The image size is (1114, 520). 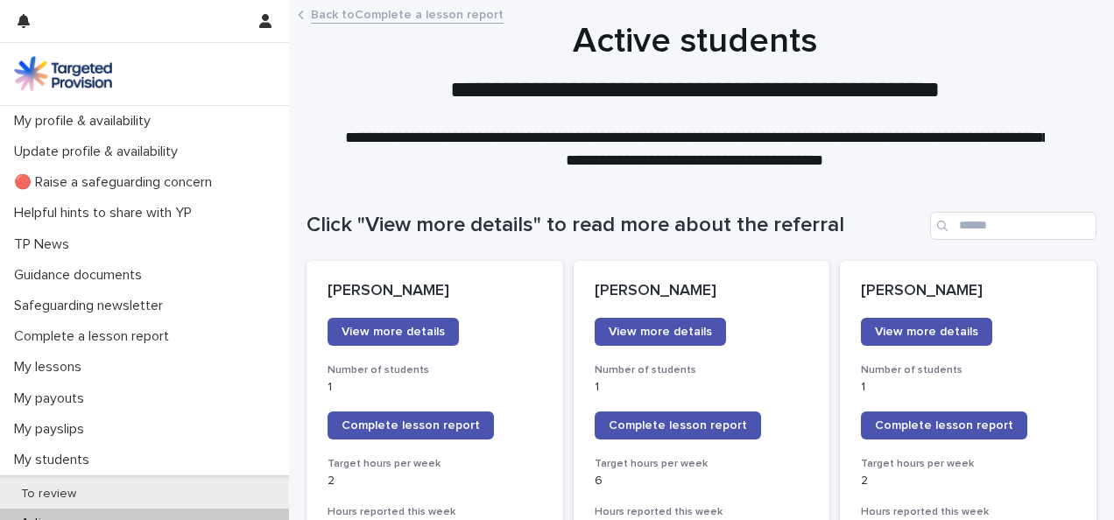 I want to click on p: Complete a lesson report, so click(x=95, y=336).